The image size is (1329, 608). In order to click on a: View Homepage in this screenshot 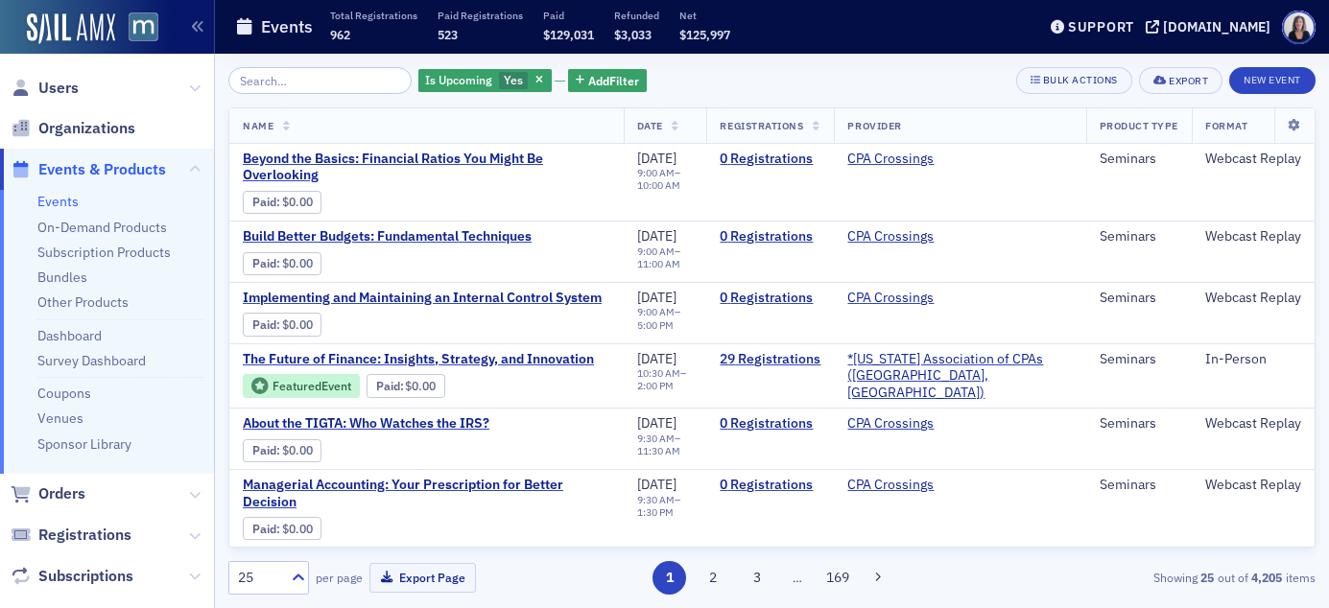, I will do `click(136, 29)`.